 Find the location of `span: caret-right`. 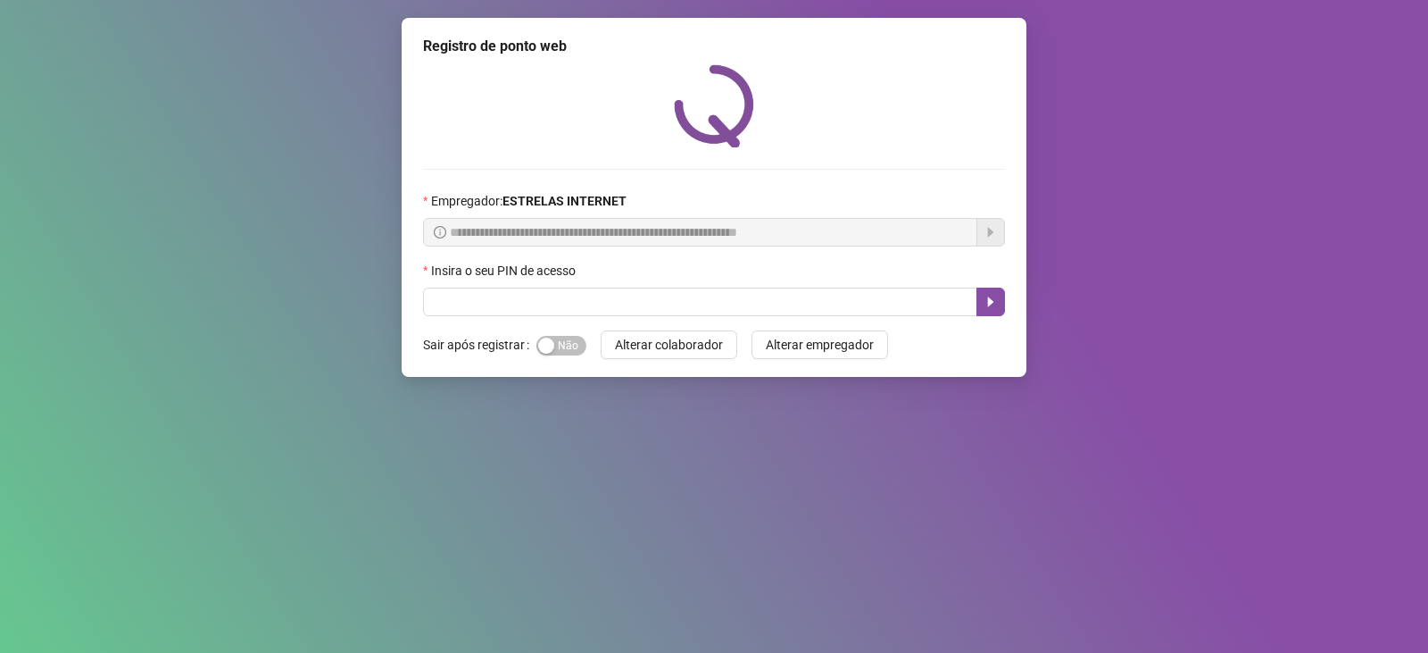

span: caret-right is located at coordinates (991, 302).